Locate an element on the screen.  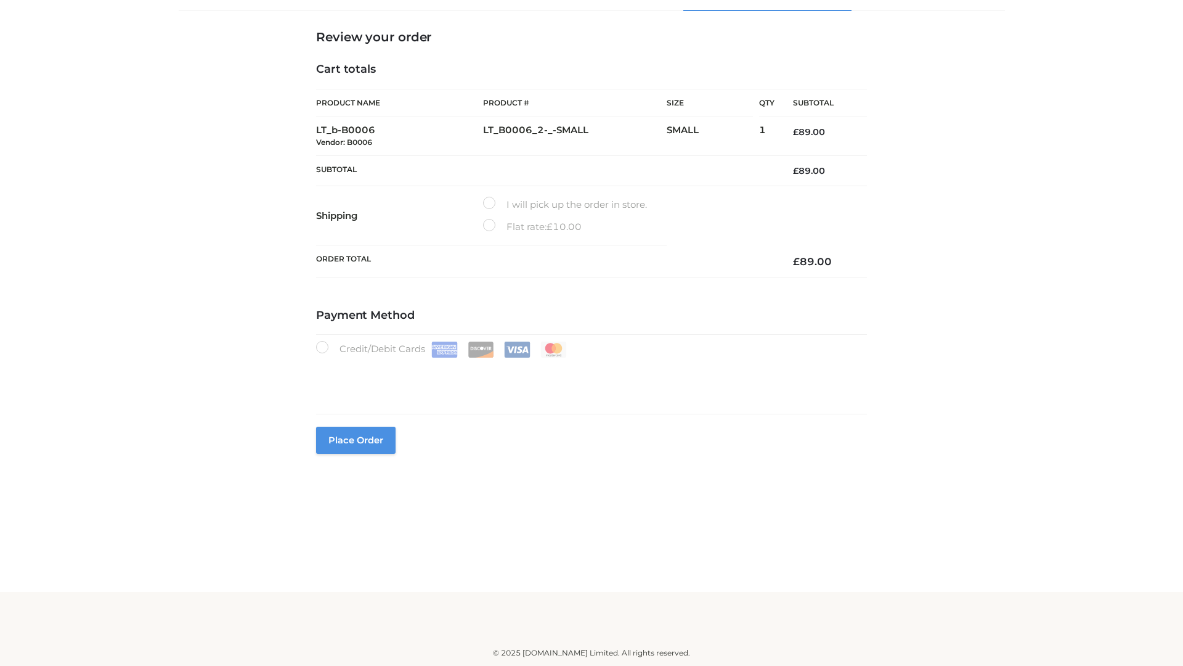
th: Size is located at coordinates (710, 103).